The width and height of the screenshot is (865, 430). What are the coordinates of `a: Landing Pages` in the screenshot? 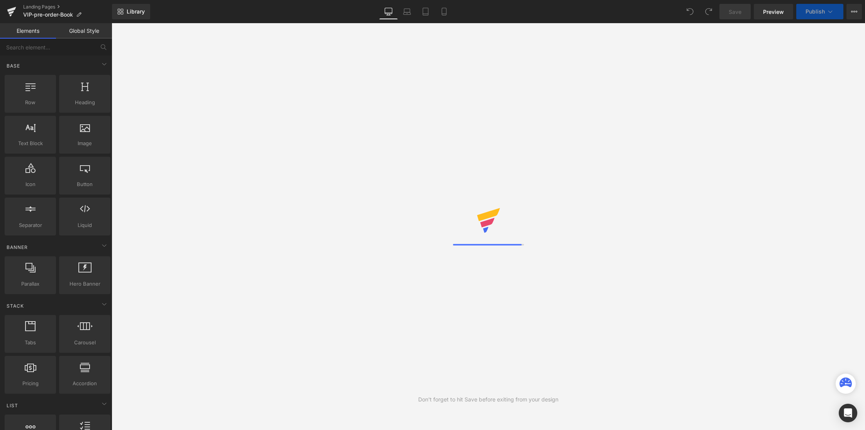 It's located at (68, 7).